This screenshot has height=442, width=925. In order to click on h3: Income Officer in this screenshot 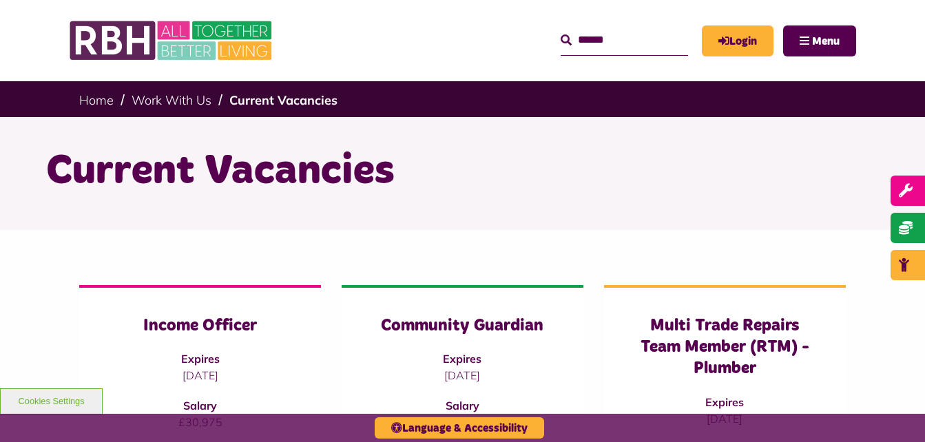, I will do `click(200, 326)`.